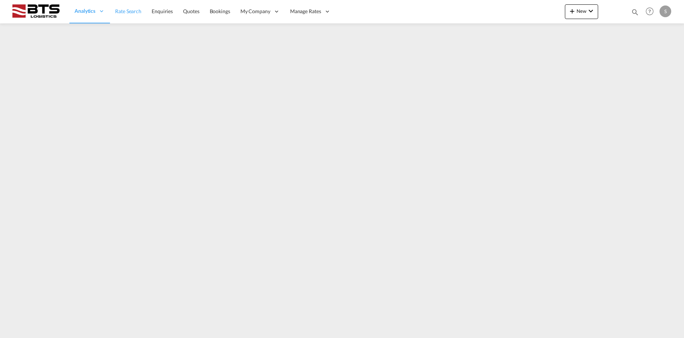 The width and height of the screenshot is (684, 338). Describe the element at coordinates (128, 11) in the screenshot. I see `span: Rate Search` at that location.